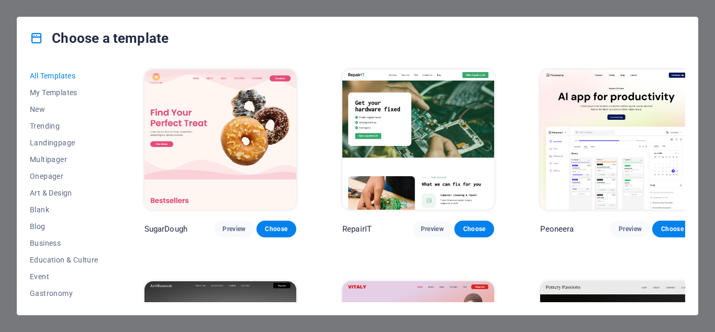  I want to click on span: Gastronomy, so click(64, 294).